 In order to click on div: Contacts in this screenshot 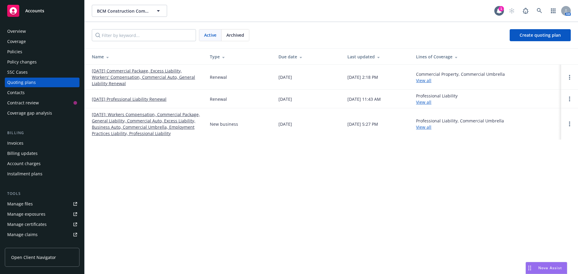, I will do `click(16, 93)`.